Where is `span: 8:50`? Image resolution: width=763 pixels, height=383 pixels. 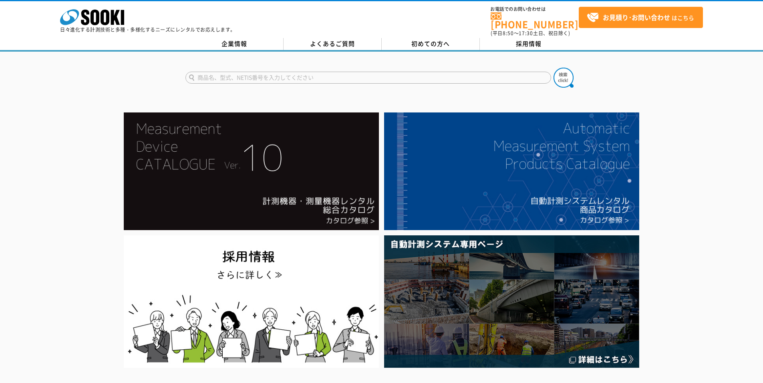
span: 8:50 is located at coordinates (508, 33).